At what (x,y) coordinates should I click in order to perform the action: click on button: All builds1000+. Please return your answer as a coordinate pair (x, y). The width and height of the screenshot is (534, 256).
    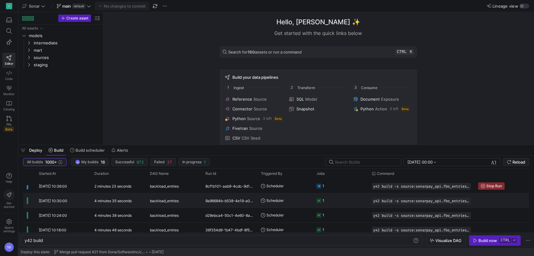
    Looking at the image, I should click on (45, 162).